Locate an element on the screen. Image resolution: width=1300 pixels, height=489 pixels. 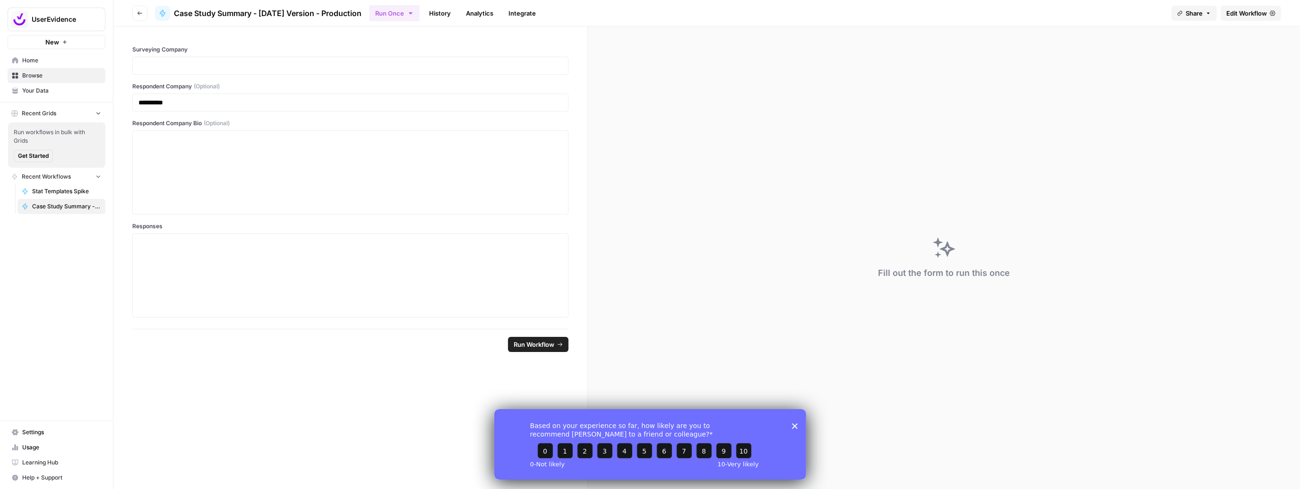
div: Close survey is located at coordinates (301, 17).